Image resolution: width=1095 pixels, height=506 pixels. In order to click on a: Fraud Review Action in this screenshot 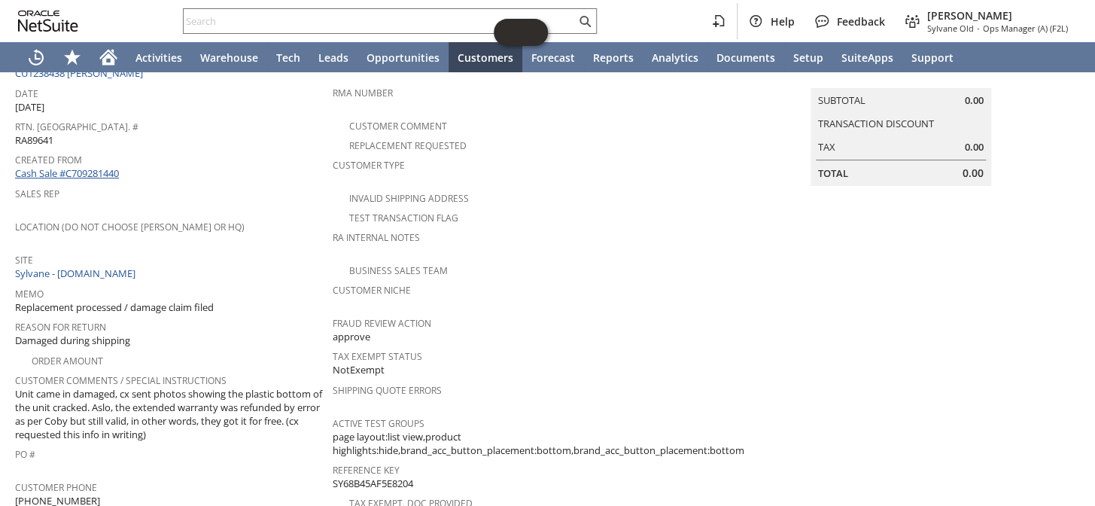, I will do `click(381, 323)`.